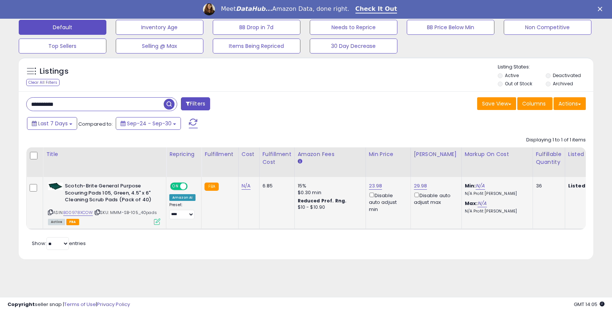 This screenshot has height=312, width=612. Describe the element at coordinates (387, 202) in the screenshot. I see `div: Disable auto adjust min` at that location.